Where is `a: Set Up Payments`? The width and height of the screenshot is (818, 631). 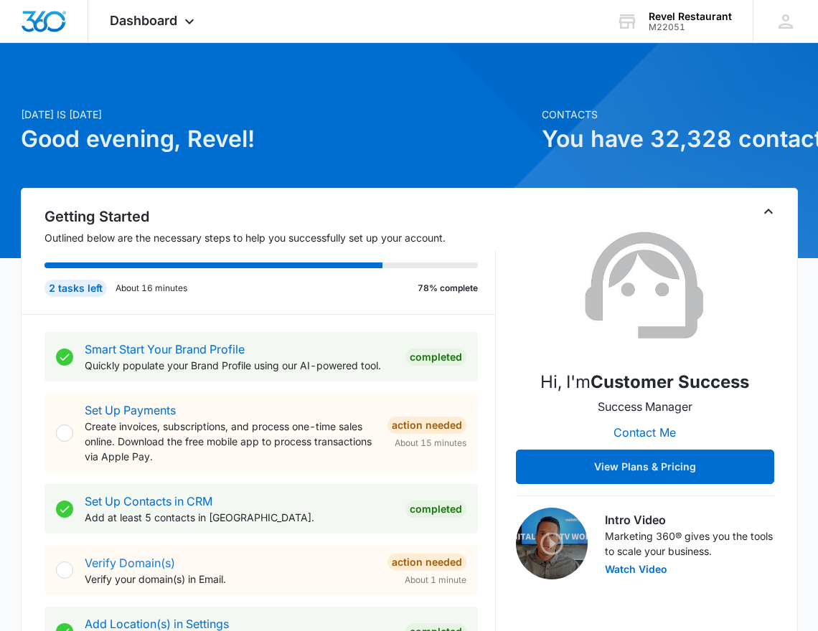 a: Set Up Payments is located at coordinates (130, 410).